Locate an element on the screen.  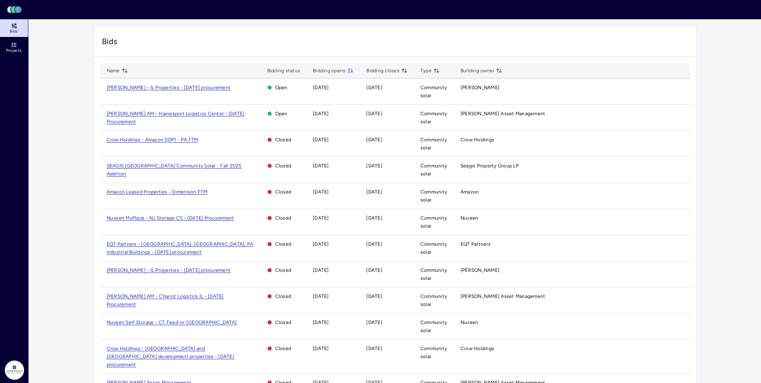
td: Amazon is located at coordinates (572, 196).